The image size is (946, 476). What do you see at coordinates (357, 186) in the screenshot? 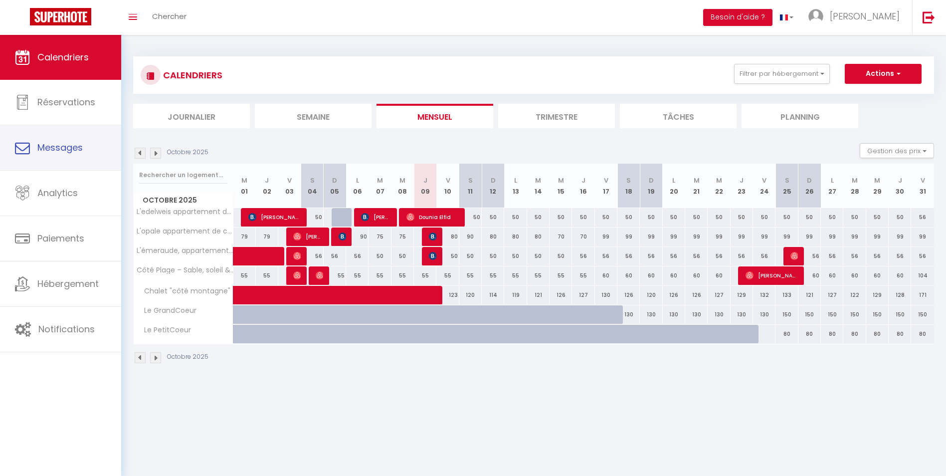
I see `th: 06` at bounding box center [357, 186].